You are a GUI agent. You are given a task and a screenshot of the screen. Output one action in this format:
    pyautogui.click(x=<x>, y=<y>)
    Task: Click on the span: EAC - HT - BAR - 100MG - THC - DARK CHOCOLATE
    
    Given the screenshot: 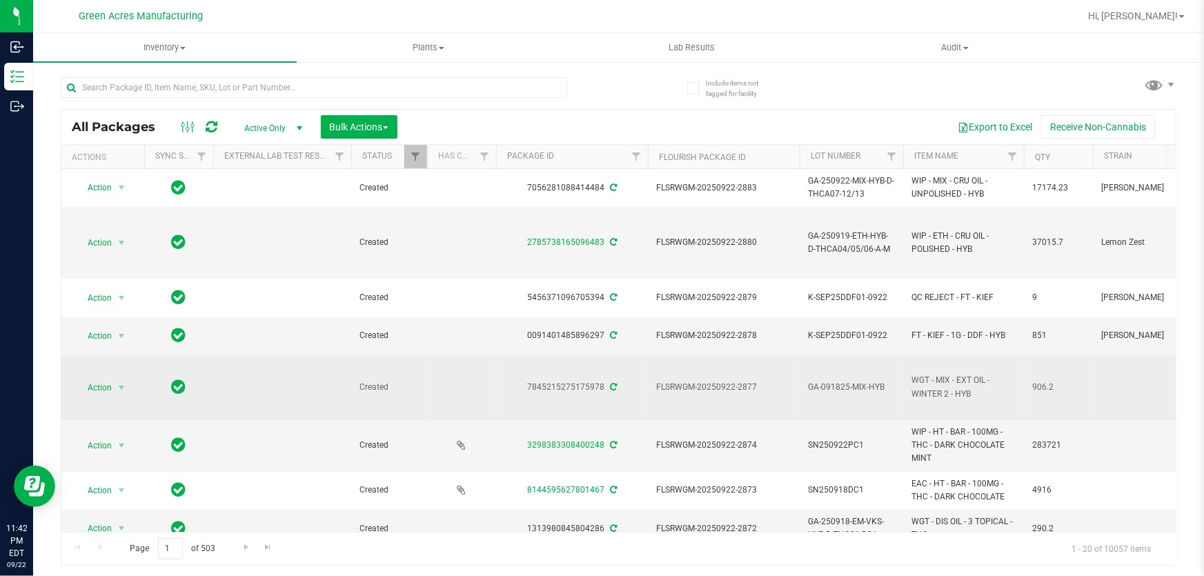 What is the action you would take?
    pyautogui.click(x=963, y=491)
    